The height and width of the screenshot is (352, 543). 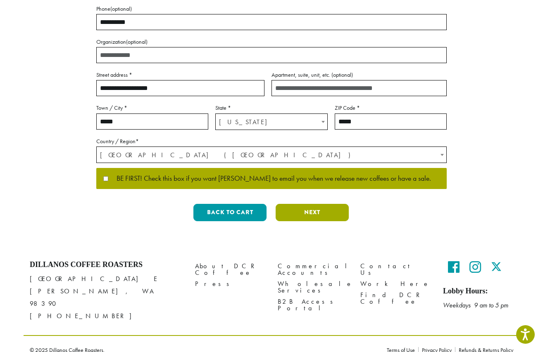 I want to click on label: Organization, so click(x=271, y=42).